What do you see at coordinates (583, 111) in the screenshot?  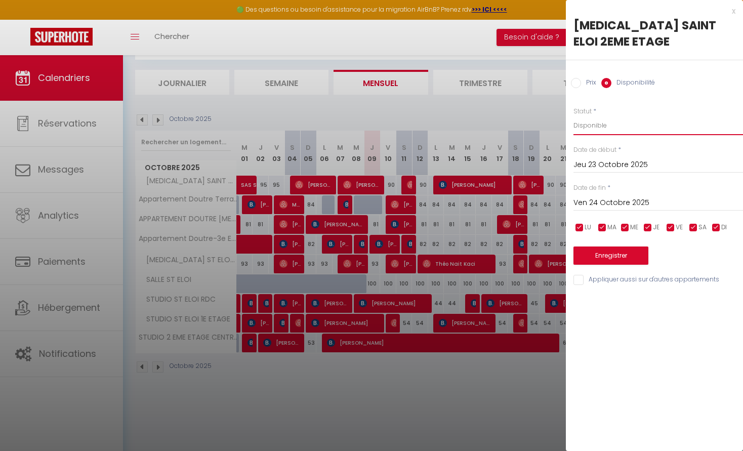 I see `label: Statut` at bounding box center [583, 111].